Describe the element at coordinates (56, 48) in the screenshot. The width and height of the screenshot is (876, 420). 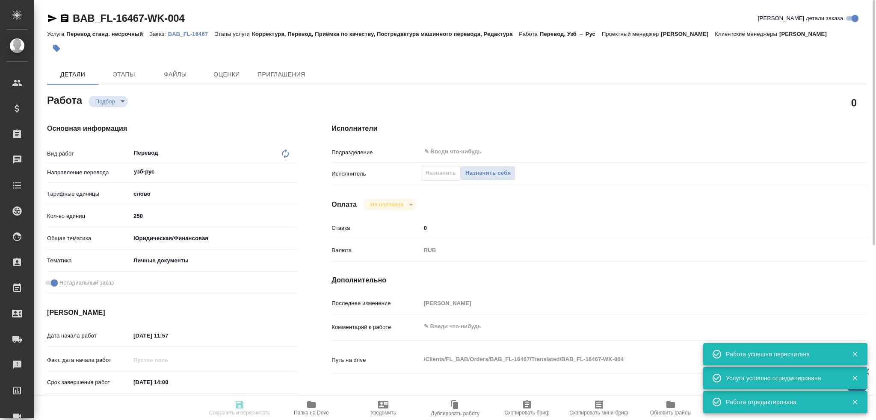
I see `button: Добавить тэг` at that location.